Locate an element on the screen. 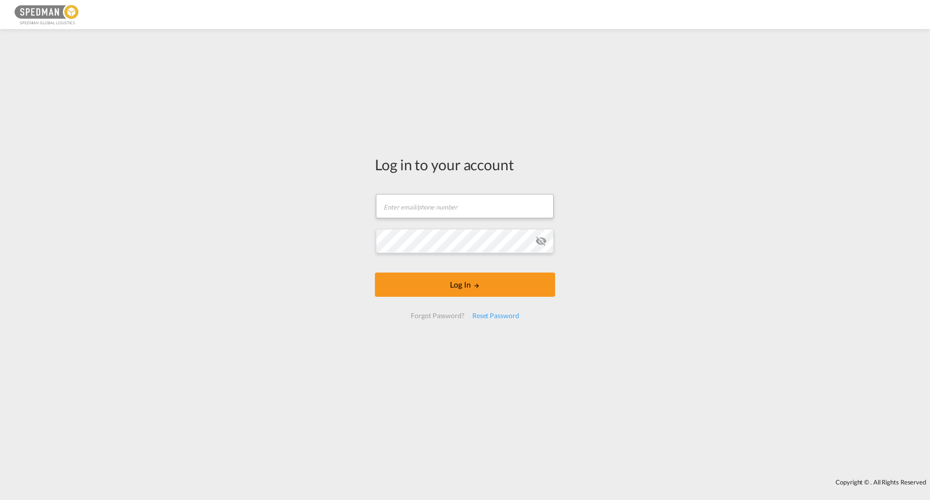 This screenshot has width=930, height=500. md-icon: icon-eye-off is located at coordinates (541, 241).